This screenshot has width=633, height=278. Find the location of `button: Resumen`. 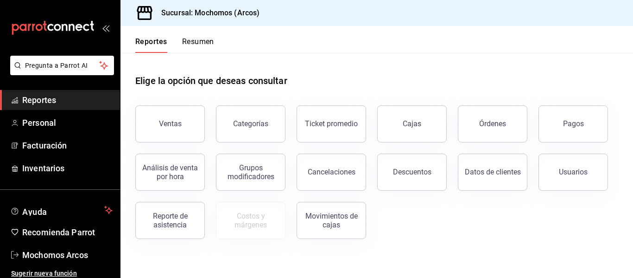

button: Resumen is located at coordinates (198, 45).